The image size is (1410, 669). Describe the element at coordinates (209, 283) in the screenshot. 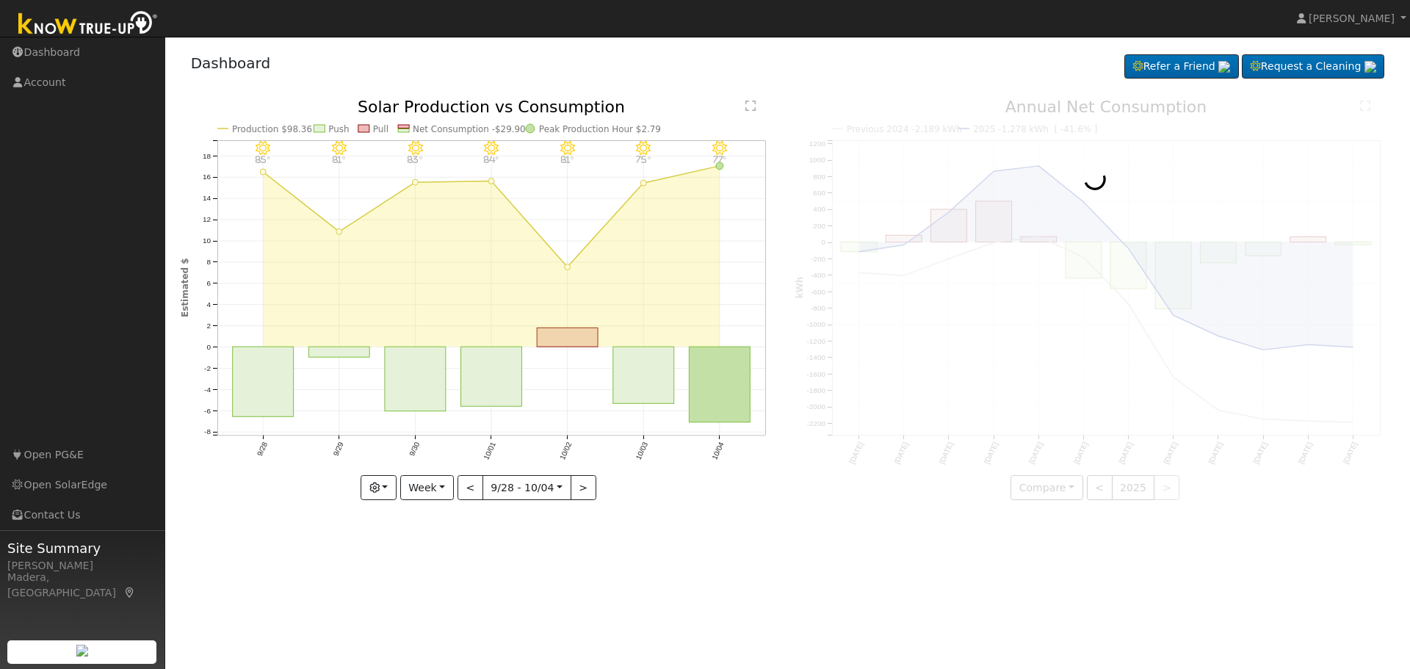

I see `text: 6` at that location.